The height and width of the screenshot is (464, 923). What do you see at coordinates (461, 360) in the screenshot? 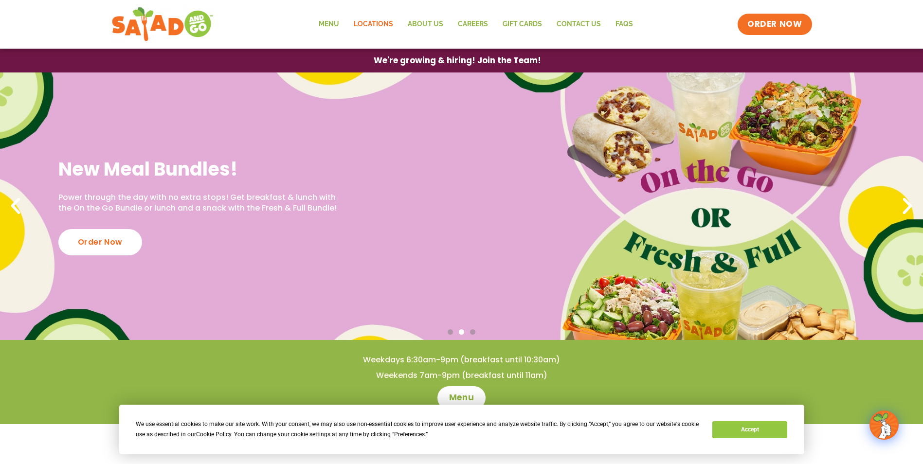
I see `h4: Weekdays 6:30am-9pm (breakfast until 10:30am)` at bounding box center [461, 360].